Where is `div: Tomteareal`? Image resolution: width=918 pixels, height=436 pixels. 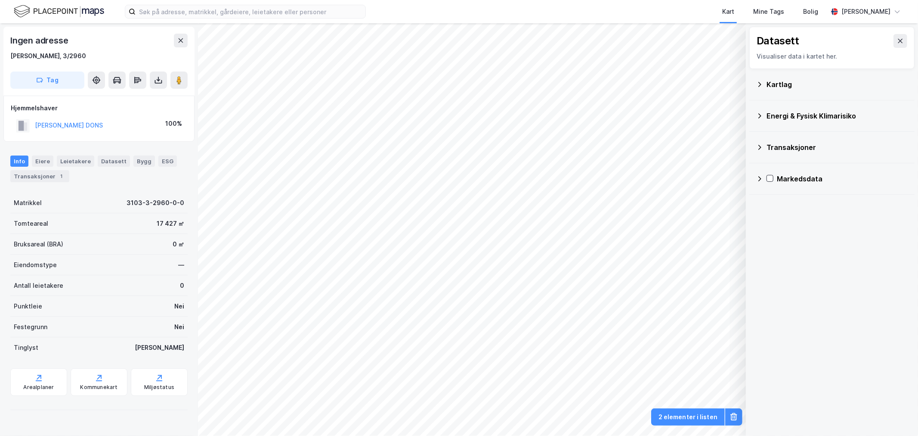 div: Tomteareal is located at coordinates (31, 223).